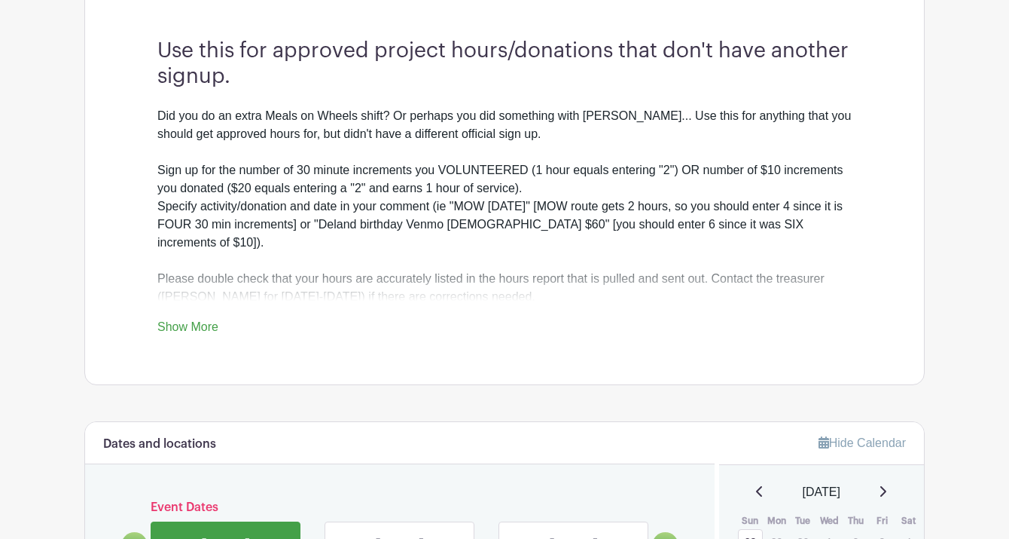  What do you see at coordinates (908, 520) in the screenshot?
I see `th: Sat` at bounding box center [908, 520].